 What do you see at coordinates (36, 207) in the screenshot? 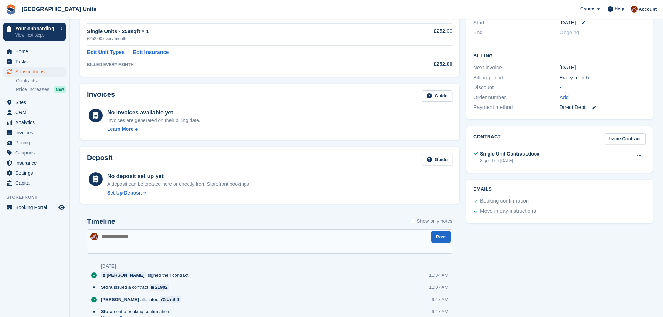
I see `span: Booking Portal` at bounding box center [36, 207].